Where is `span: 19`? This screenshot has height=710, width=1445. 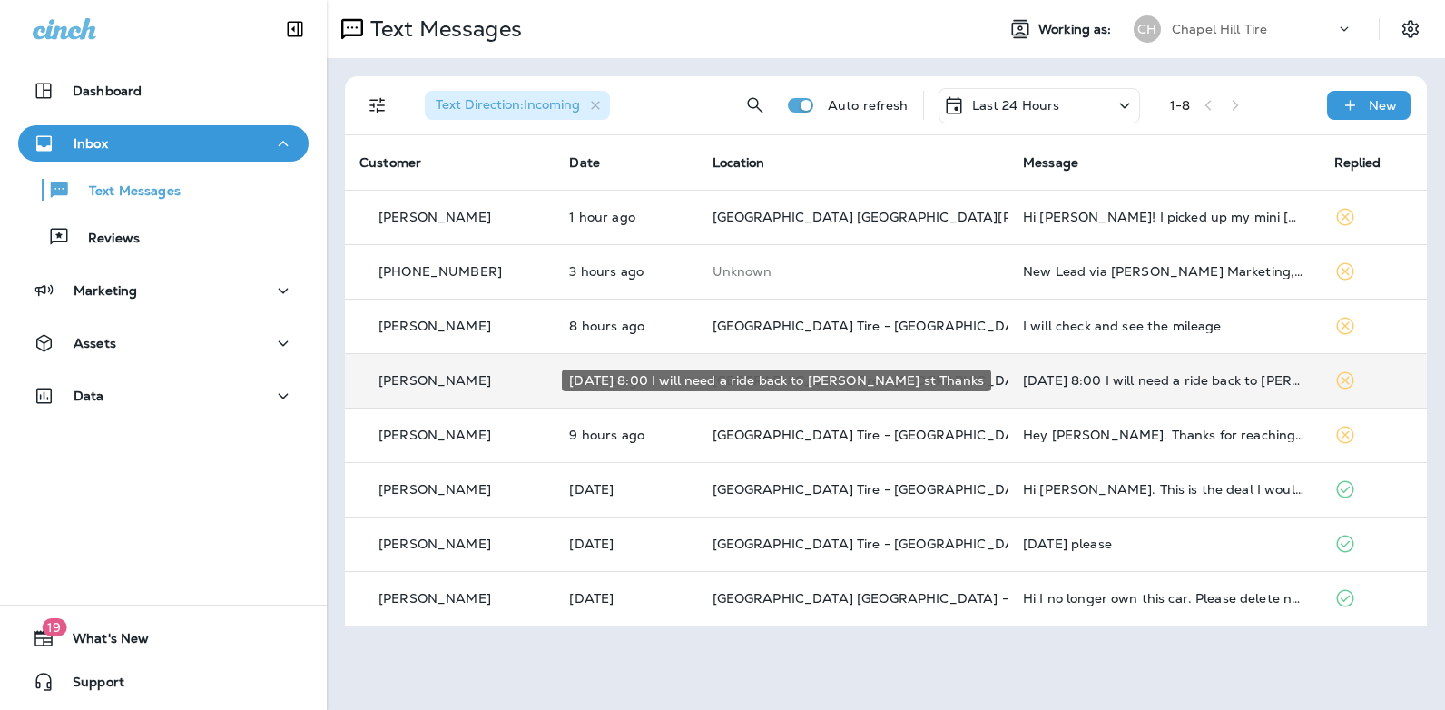 span: 19 is located at coordinates (54, 627).